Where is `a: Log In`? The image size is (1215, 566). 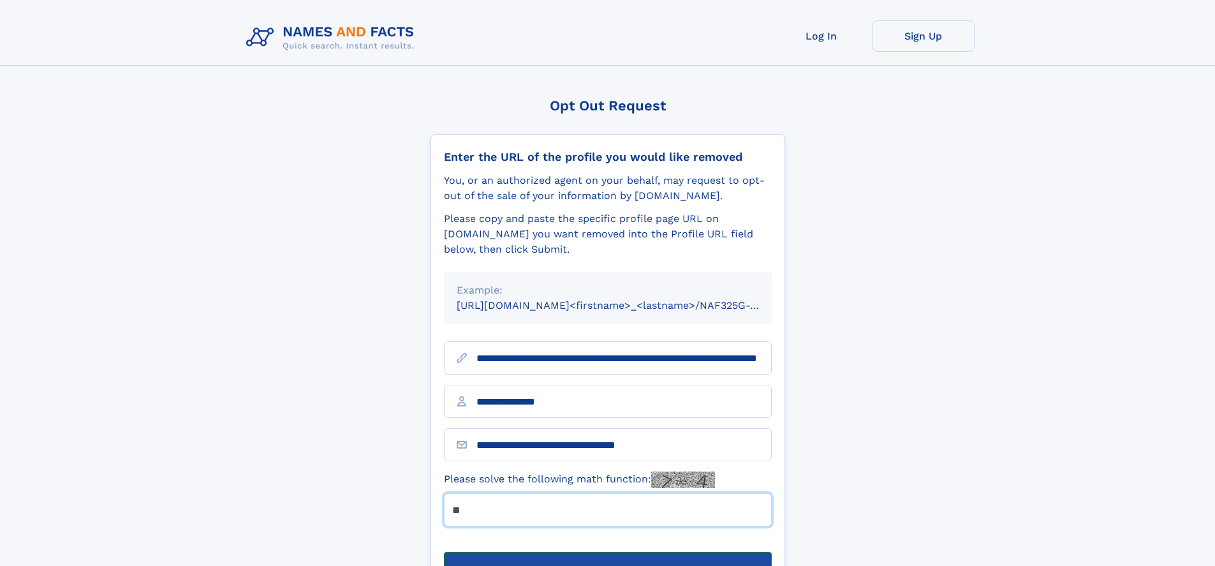
a: Log In is located at coordinates (822, 36).